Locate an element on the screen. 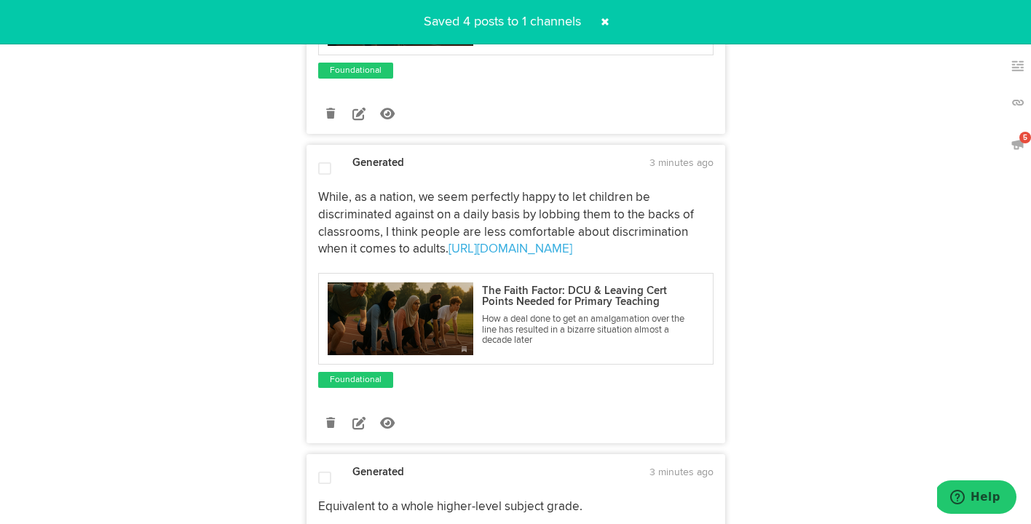 The image size is (1031, 524). img: links_off.svg is located at coordinates (1018, 103).